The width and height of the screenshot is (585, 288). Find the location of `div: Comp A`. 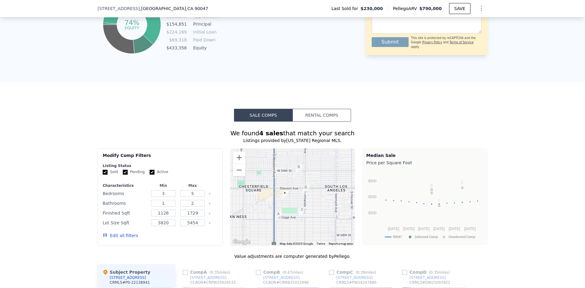

div: Comp A is located at coordinates (207, 272).